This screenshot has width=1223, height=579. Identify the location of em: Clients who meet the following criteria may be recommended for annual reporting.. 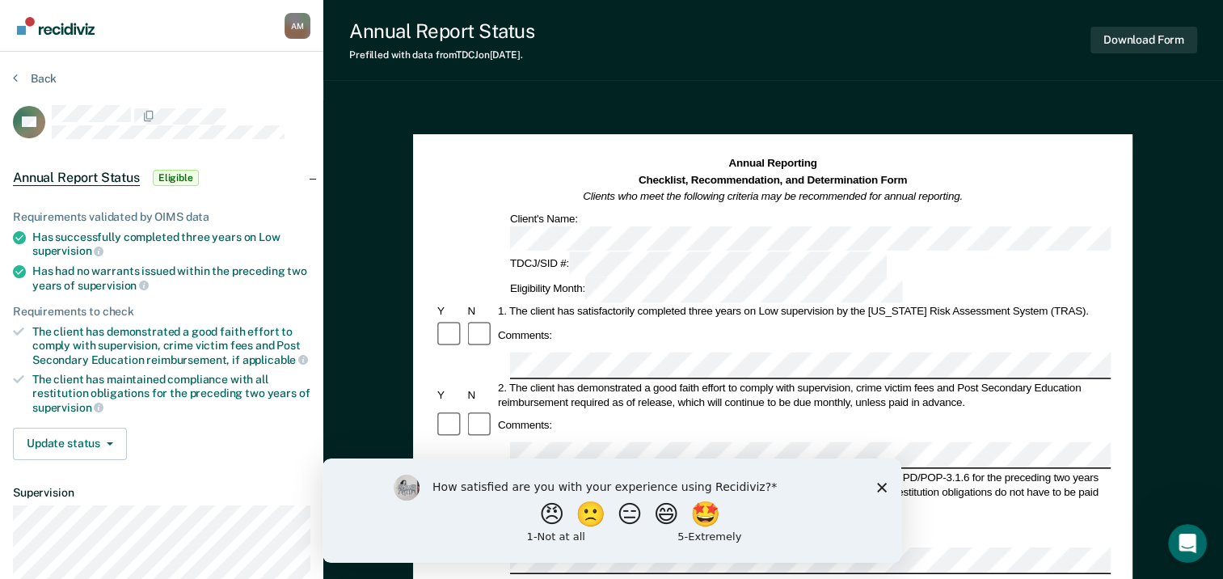
(774, 196).